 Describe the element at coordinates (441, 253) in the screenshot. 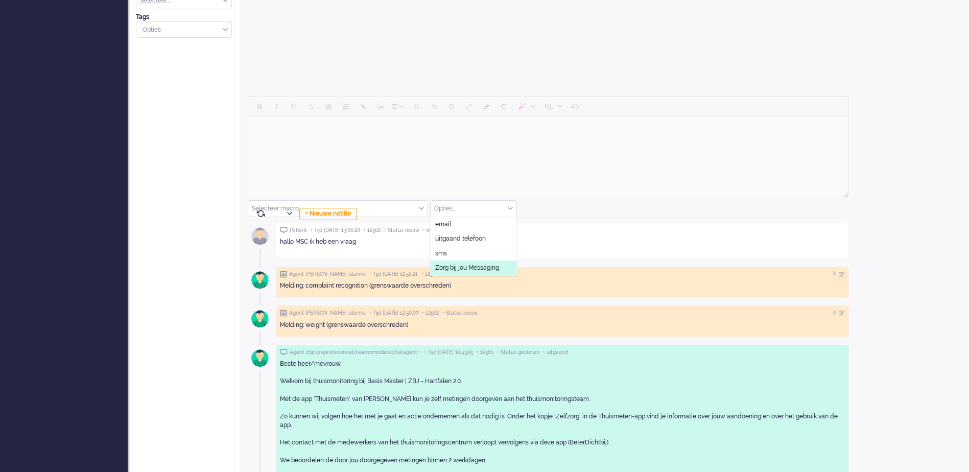

I see `span: sms` at that location.